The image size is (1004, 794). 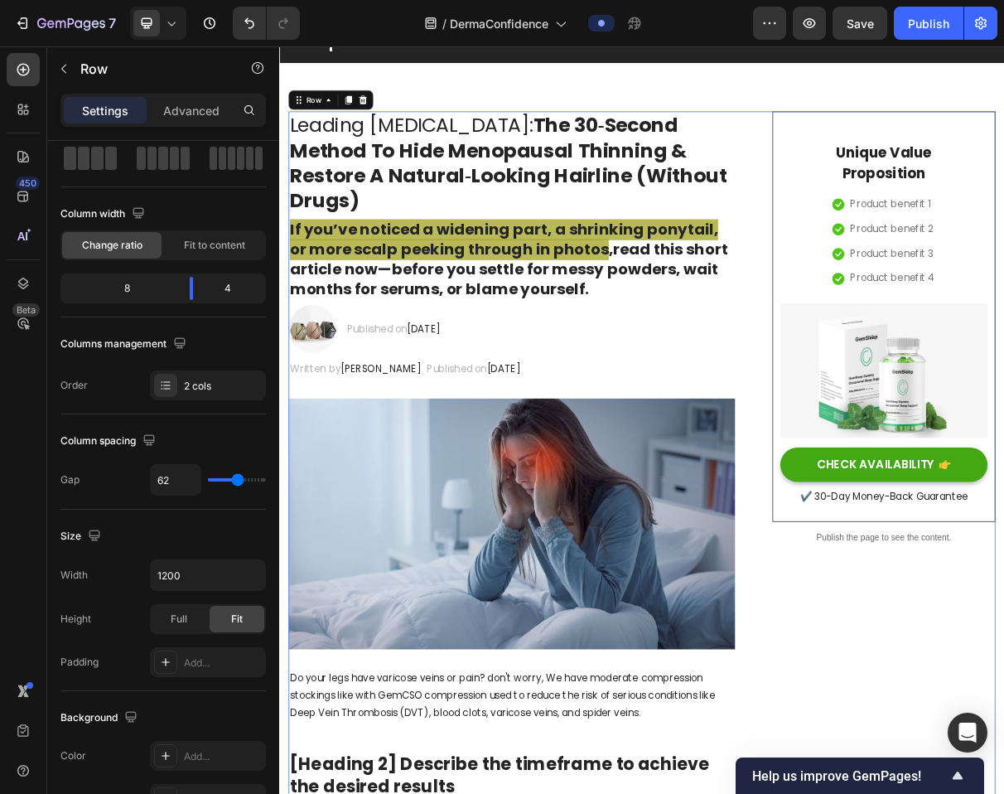 What do you see at coordinates (112, 23) in the screenshot?
I see `p: 7` at bounding box center [112, 23].